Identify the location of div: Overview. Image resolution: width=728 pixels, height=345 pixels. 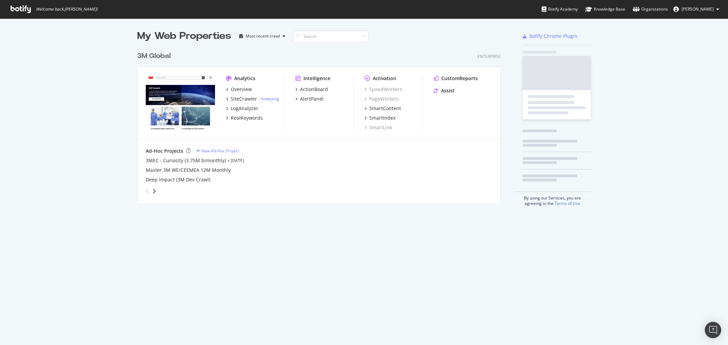
(241, 89).